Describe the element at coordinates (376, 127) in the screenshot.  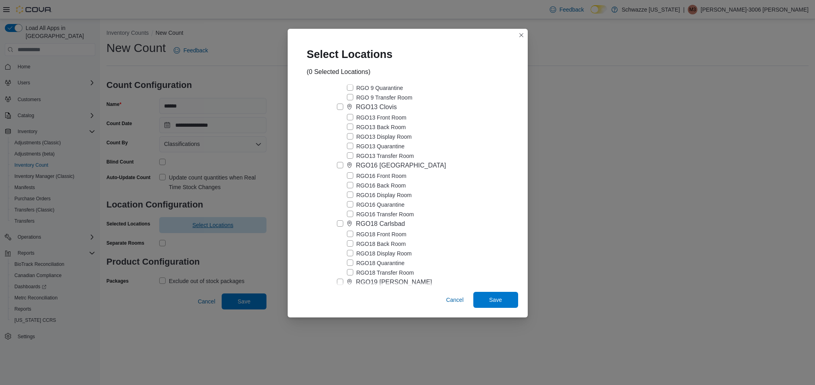
I see `label: RGO13 Back Room` at that location.